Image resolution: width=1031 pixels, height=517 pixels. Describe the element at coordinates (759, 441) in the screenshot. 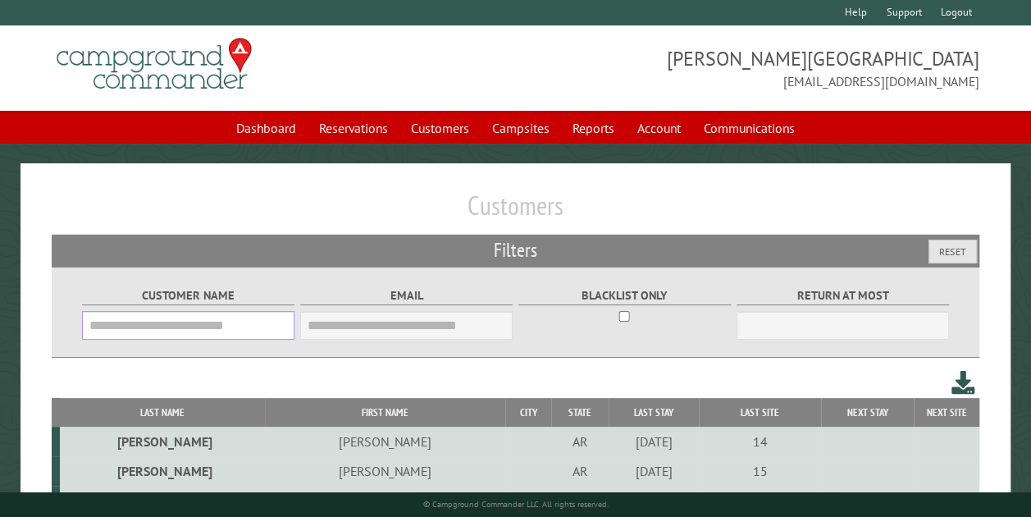

I see `td: 14` at that location.